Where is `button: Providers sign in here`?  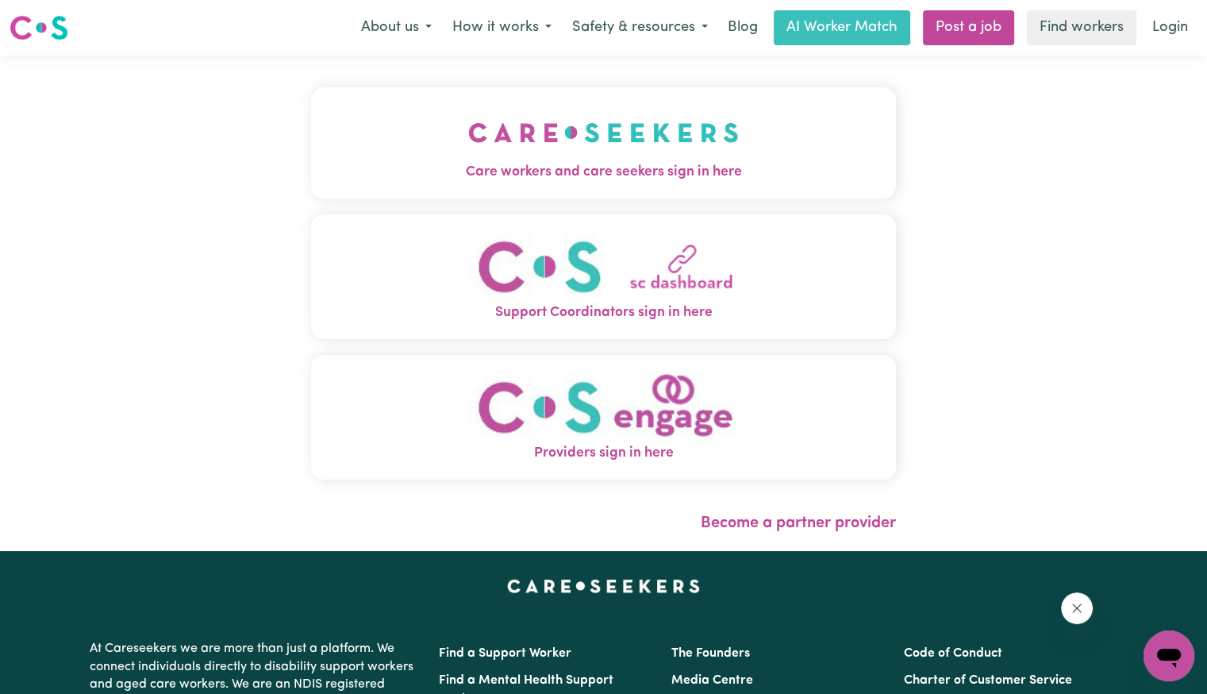
button: Providers sign in here is located at coordinates (603, 417).